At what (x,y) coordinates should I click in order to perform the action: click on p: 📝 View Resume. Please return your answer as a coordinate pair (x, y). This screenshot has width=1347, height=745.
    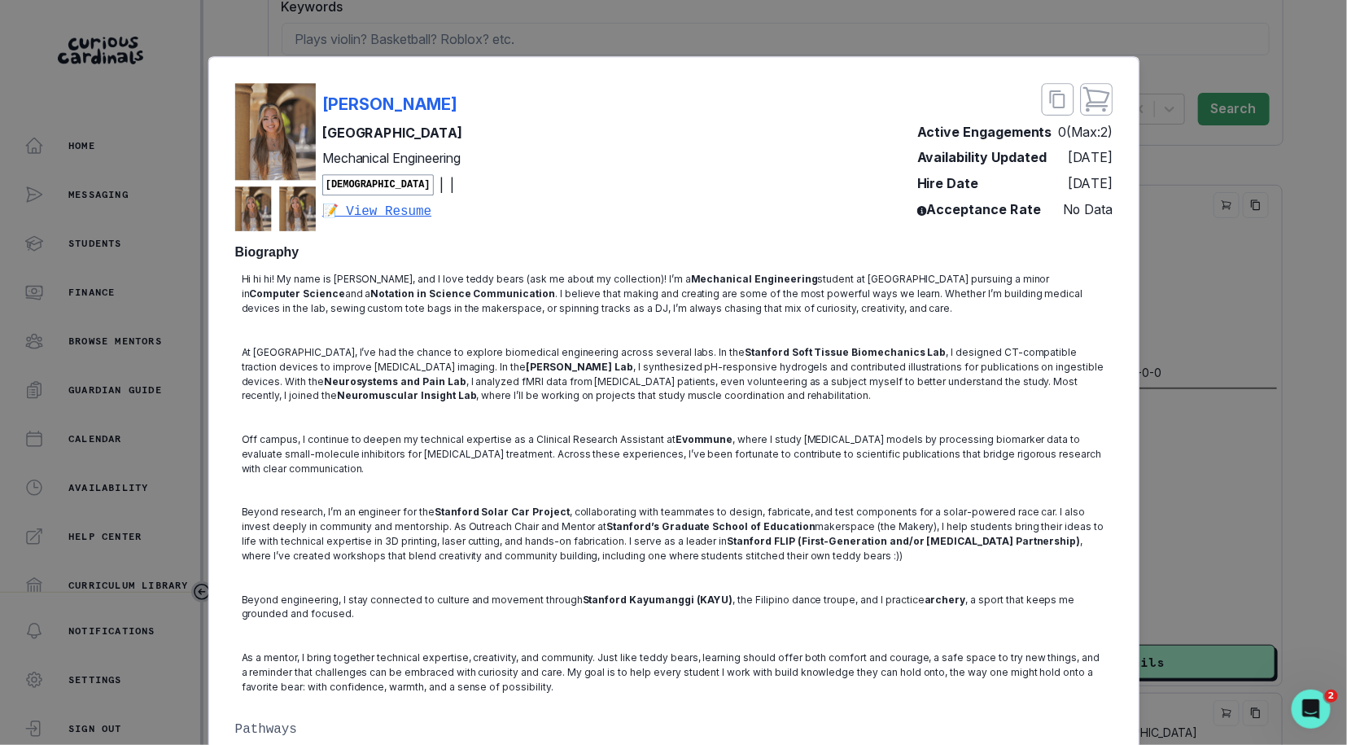
    Looking at the image, I should click on (391, 212).